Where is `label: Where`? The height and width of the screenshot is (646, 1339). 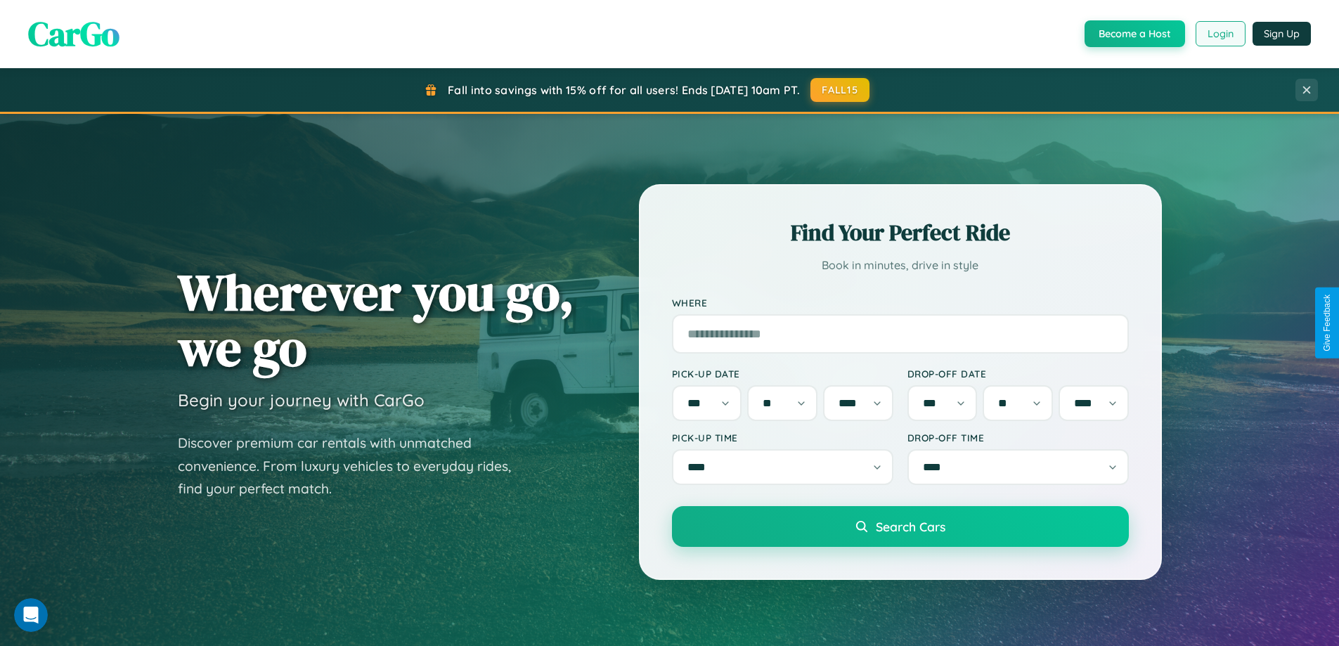 label: Where is located at coordinates (901, 302).